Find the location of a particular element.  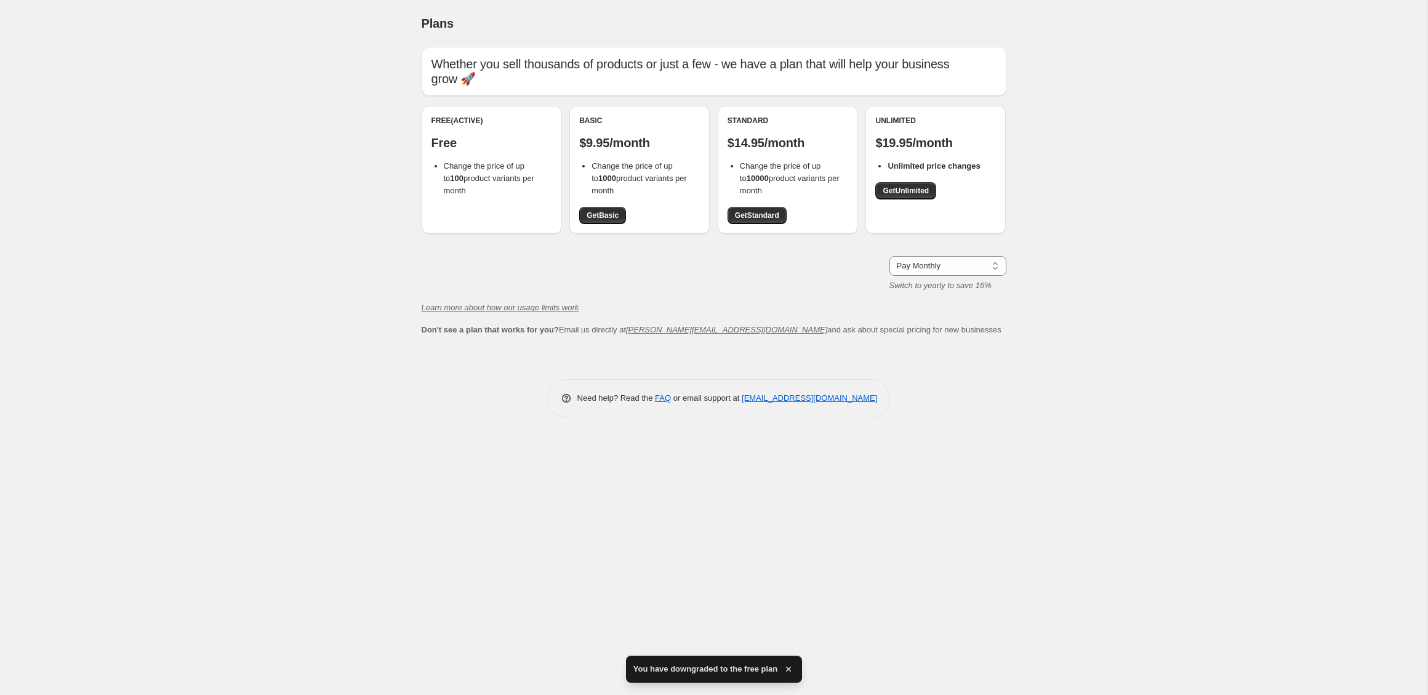

p: $14.95/month is located at coordinates (788, 143).